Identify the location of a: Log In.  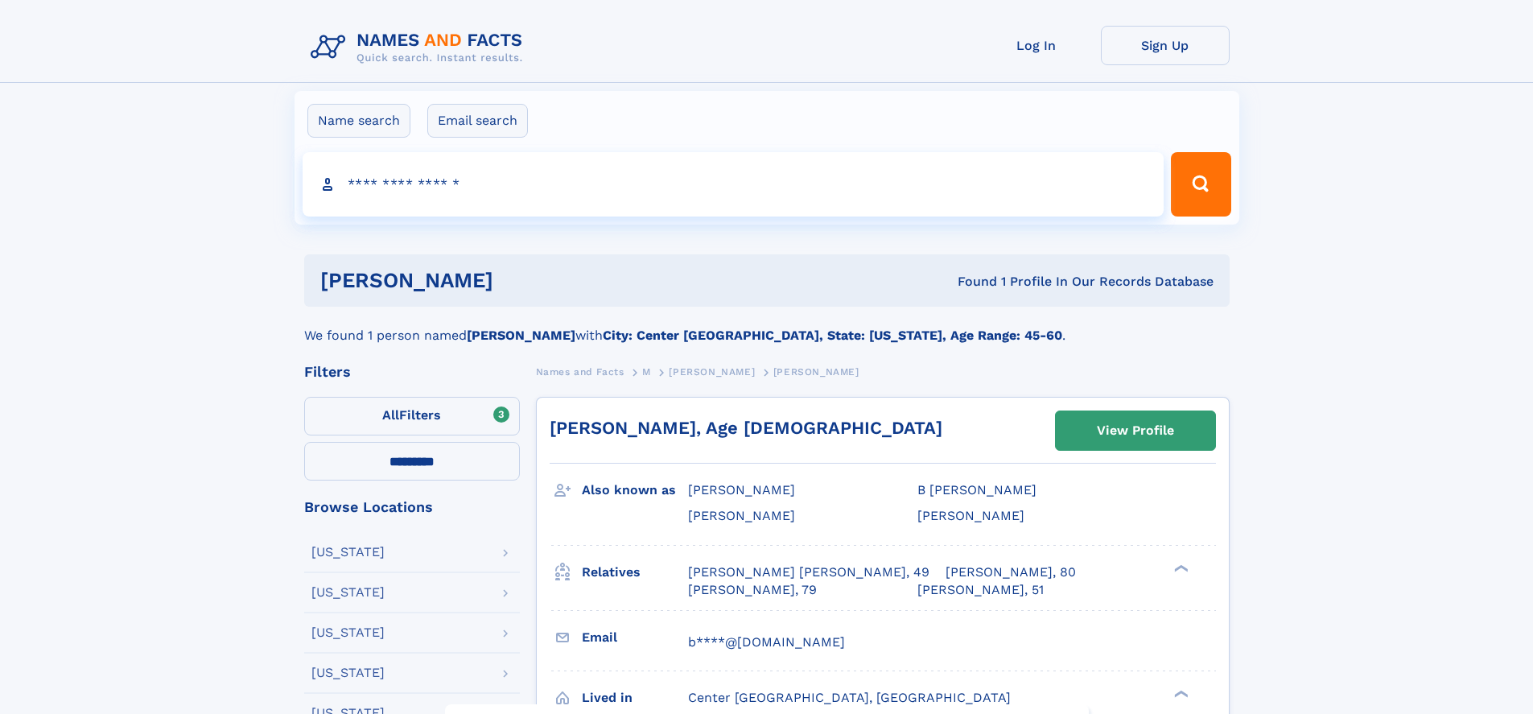
(1036, 45).